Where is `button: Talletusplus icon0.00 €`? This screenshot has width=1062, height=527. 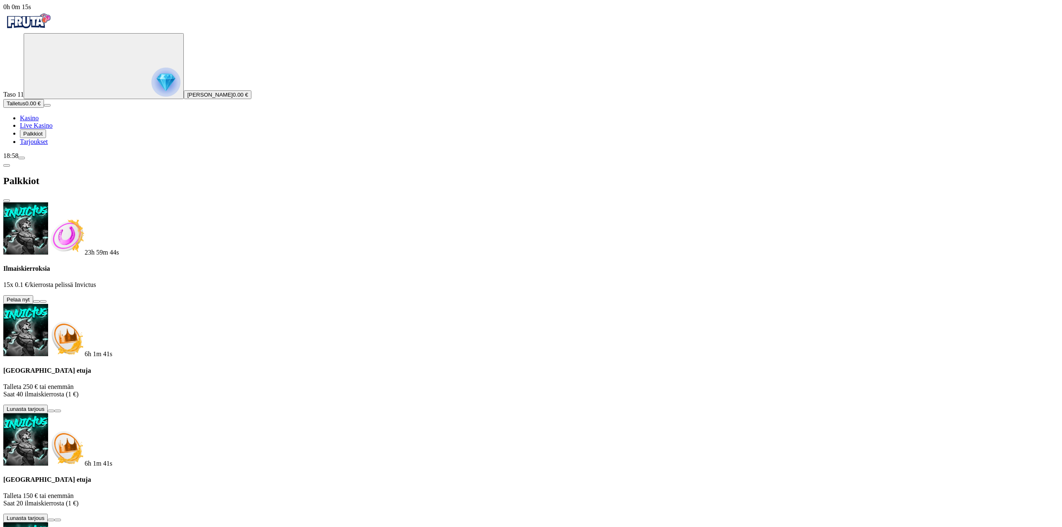 button: Talletusplus icon0.00 € is located at coordinates (24, 103).